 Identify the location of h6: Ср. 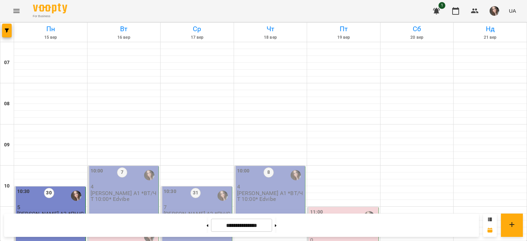
(197, 29).